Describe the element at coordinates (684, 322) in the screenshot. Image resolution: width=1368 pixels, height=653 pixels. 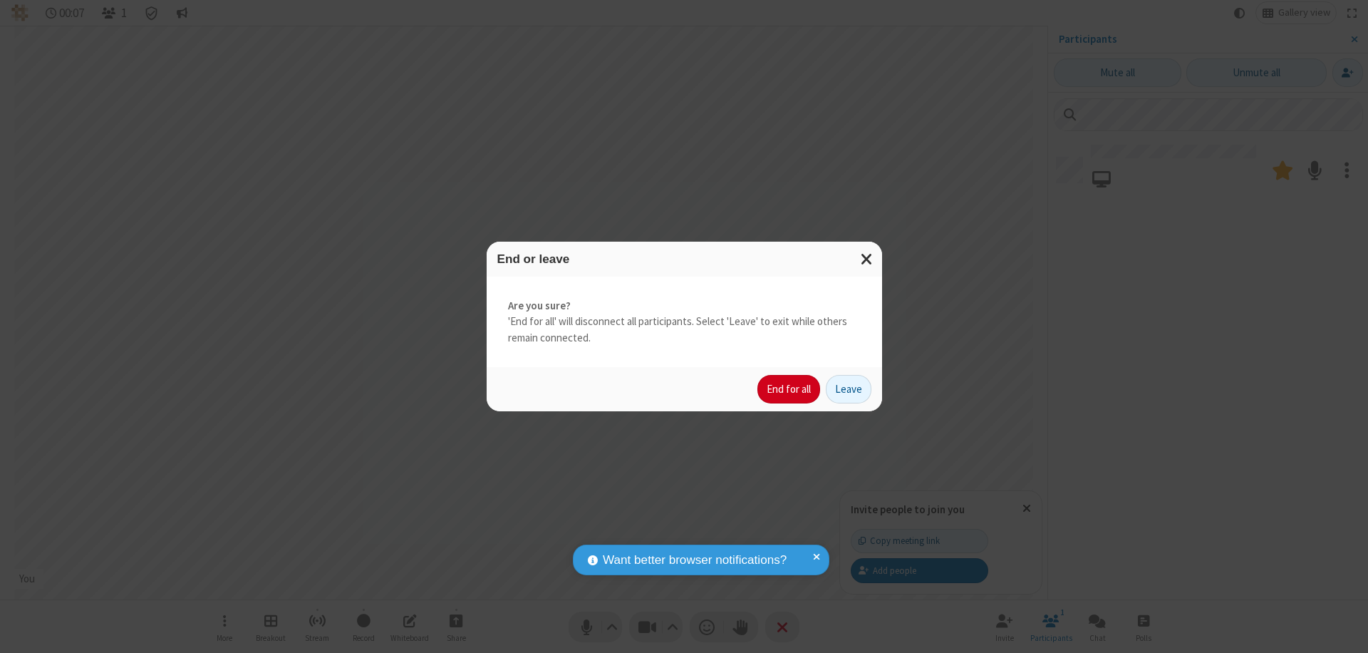
I see `div: 'End for all' will disconnect all participants. Select 'Leave' to exit while others remain connec...` at that location.